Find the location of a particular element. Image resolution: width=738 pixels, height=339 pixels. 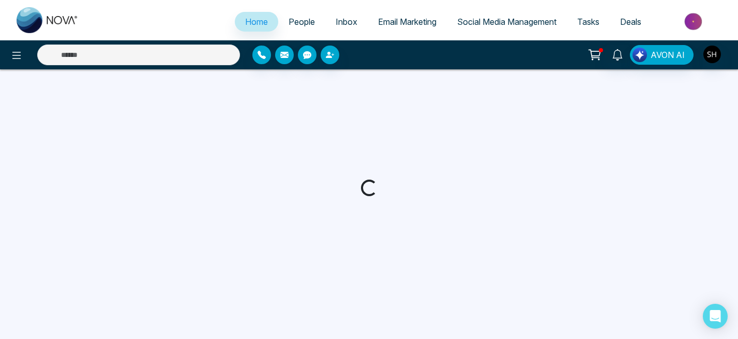

span: People is located at coordinates (301, 22).